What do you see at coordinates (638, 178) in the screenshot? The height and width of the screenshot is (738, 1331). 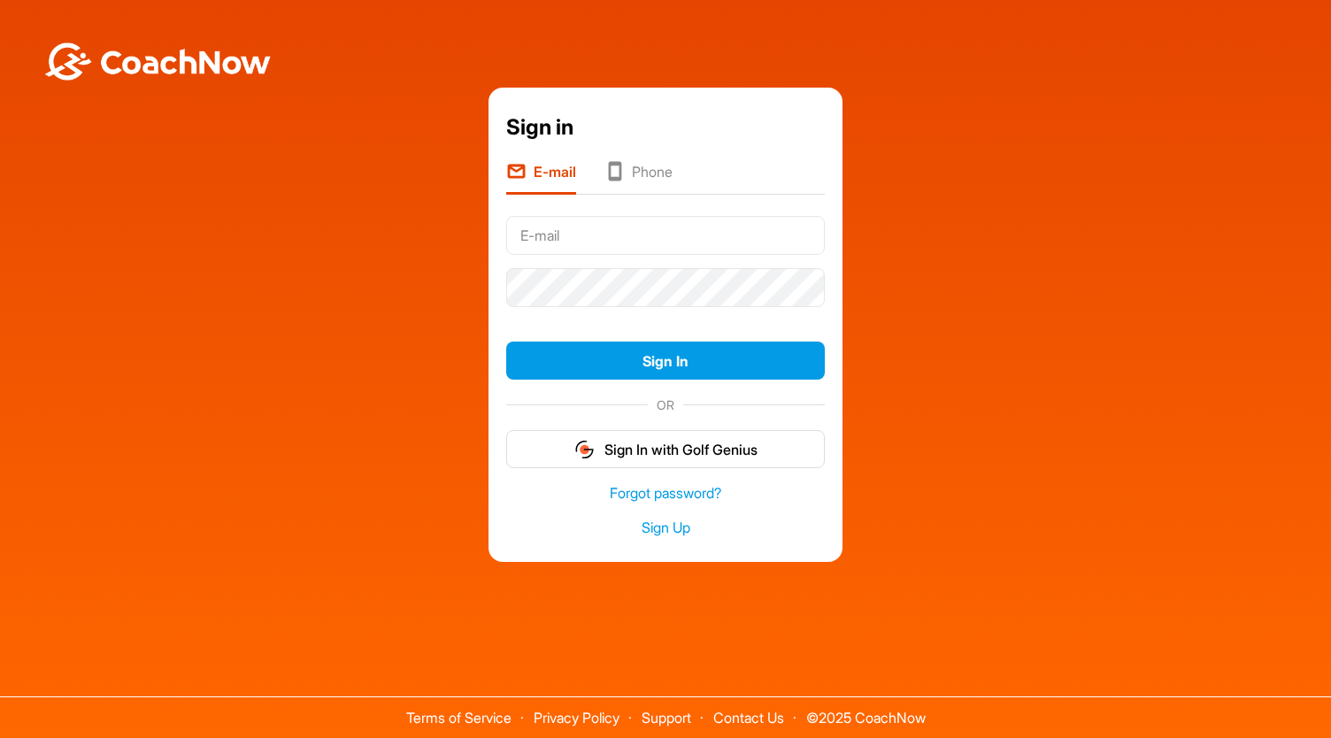 I see `li: Phone` at bounding box center [638, 178].